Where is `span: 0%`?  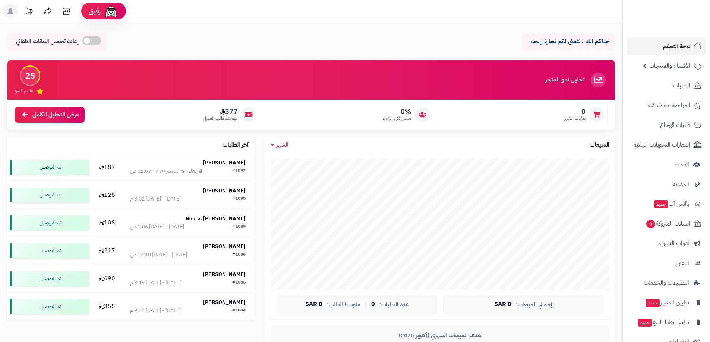
span: 0% is located at coordinates (397, 112).